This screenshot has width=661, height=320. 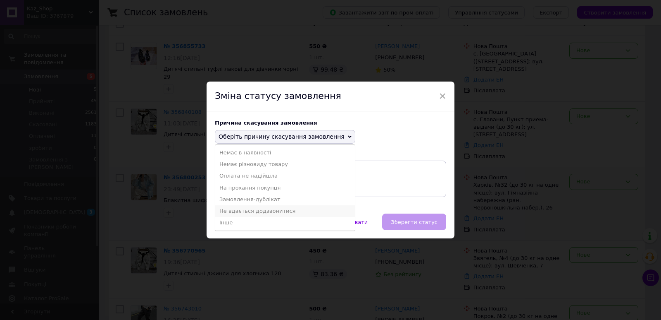 I want to click on li: На прохання покупця, so click(x=285, y=188).